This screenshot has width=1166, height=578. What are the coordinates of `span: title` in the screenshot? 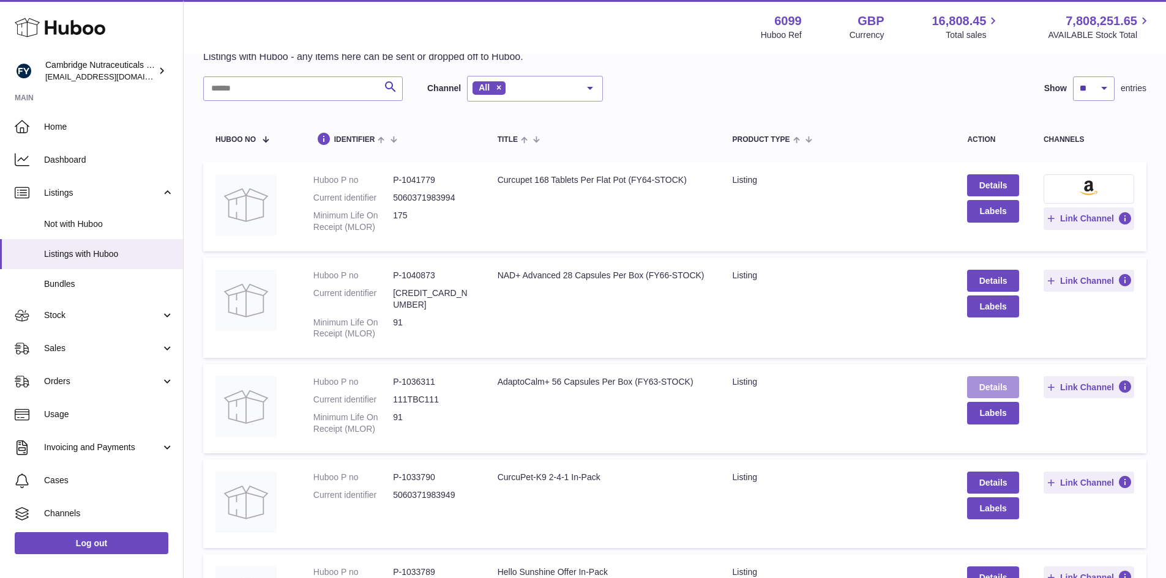 It's located at (507, 139).